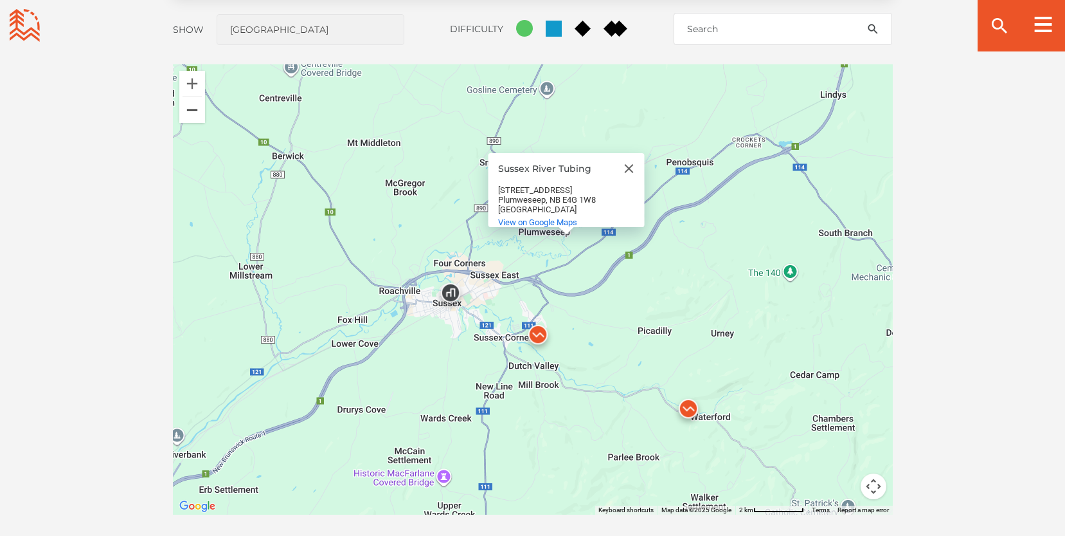  Describe the element at coordinates (192, 110) in the screenshot. I see `button: Zoom out` at that location.